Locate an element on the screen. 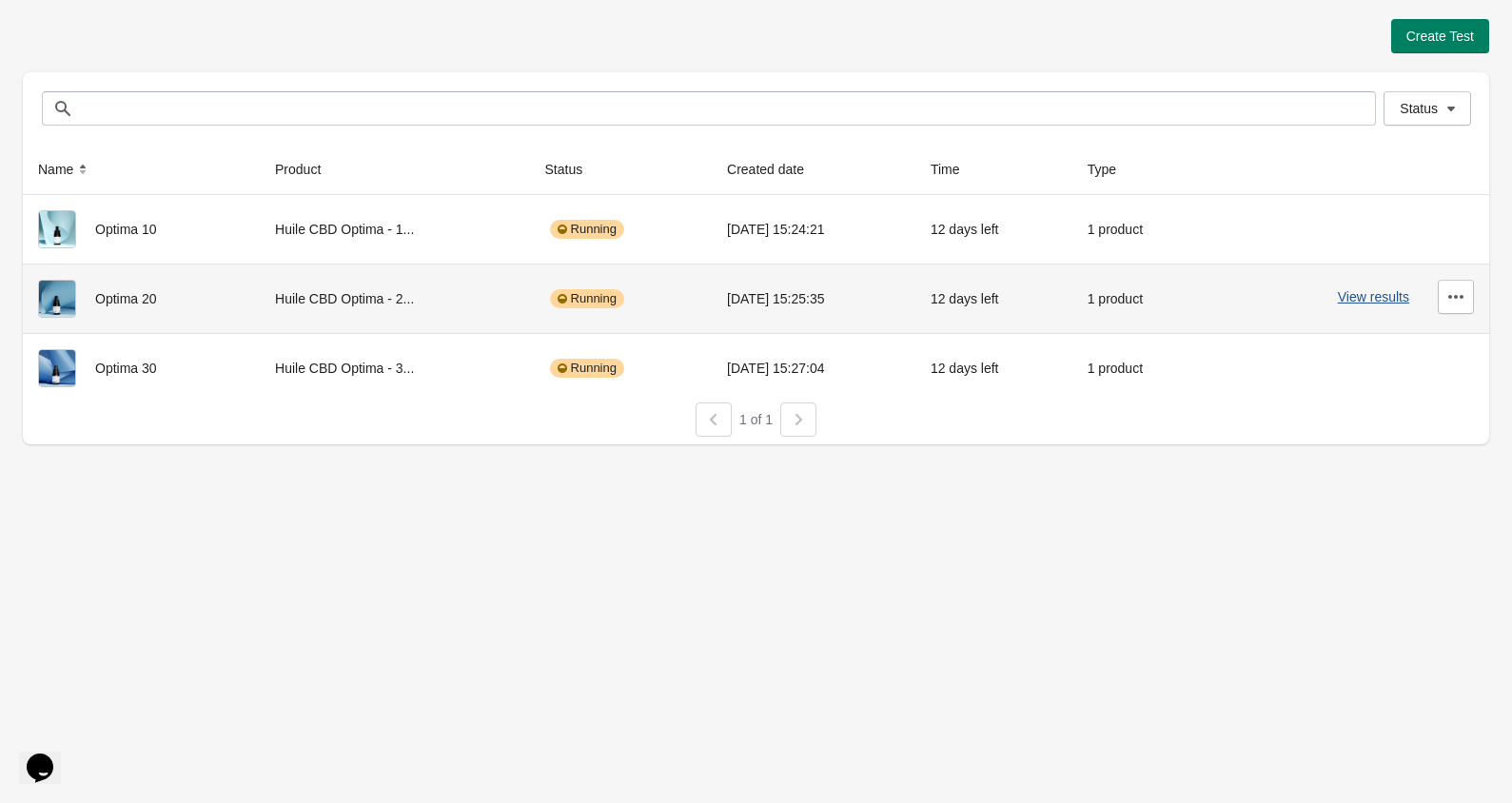 The height and width of the screenshot is (803, 1512). span: Optima 10 is located at coordinates (125, 229).